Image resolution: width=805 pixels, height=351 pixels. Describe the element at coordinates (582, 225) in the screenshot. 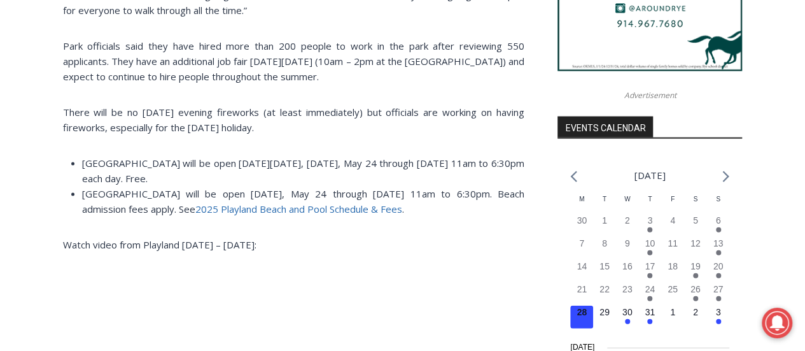

I see `button: 30` at that location.